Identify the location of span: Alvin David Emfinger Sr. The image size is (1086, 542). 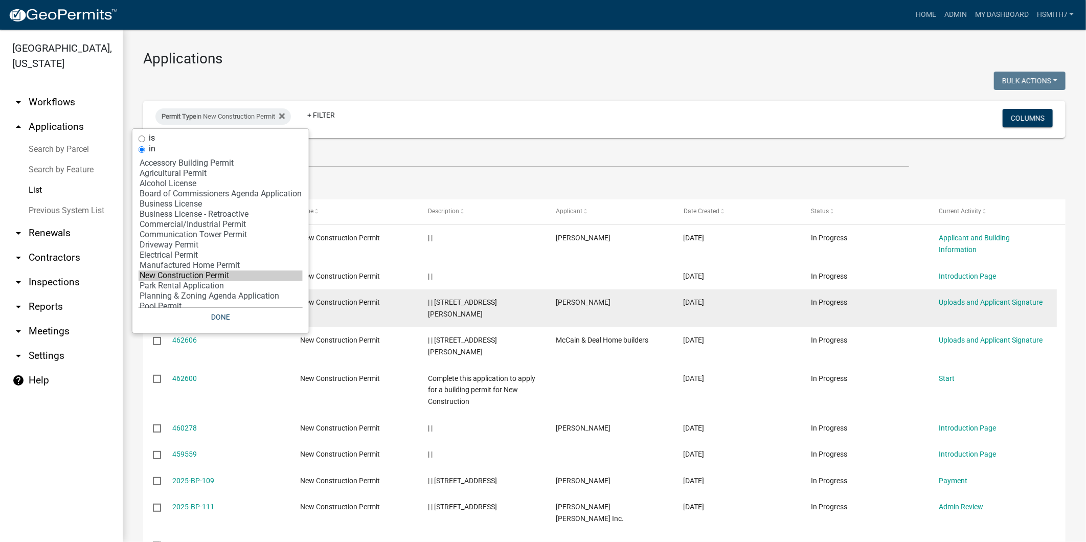
(583, 302).